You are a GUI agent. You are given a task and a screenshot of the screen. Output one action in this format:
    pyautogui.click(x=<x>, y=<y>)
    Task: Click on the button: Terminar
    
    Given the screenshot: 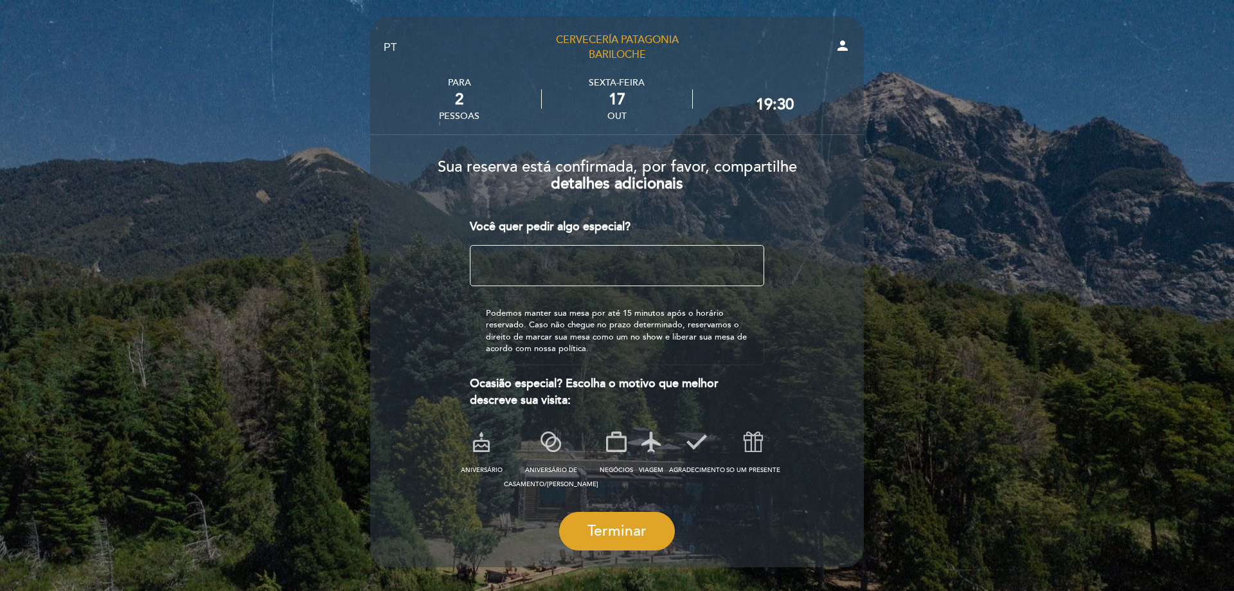 What is the action you would take?
    pyautogui.click(x=617, y=531)
    